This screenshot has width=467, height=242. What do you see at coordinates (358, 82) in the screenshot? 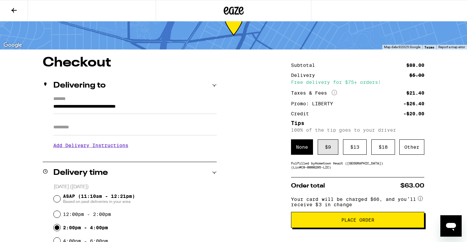
I see `div: Free delivery for $75+ orders!` at bounding box center [358, 82].